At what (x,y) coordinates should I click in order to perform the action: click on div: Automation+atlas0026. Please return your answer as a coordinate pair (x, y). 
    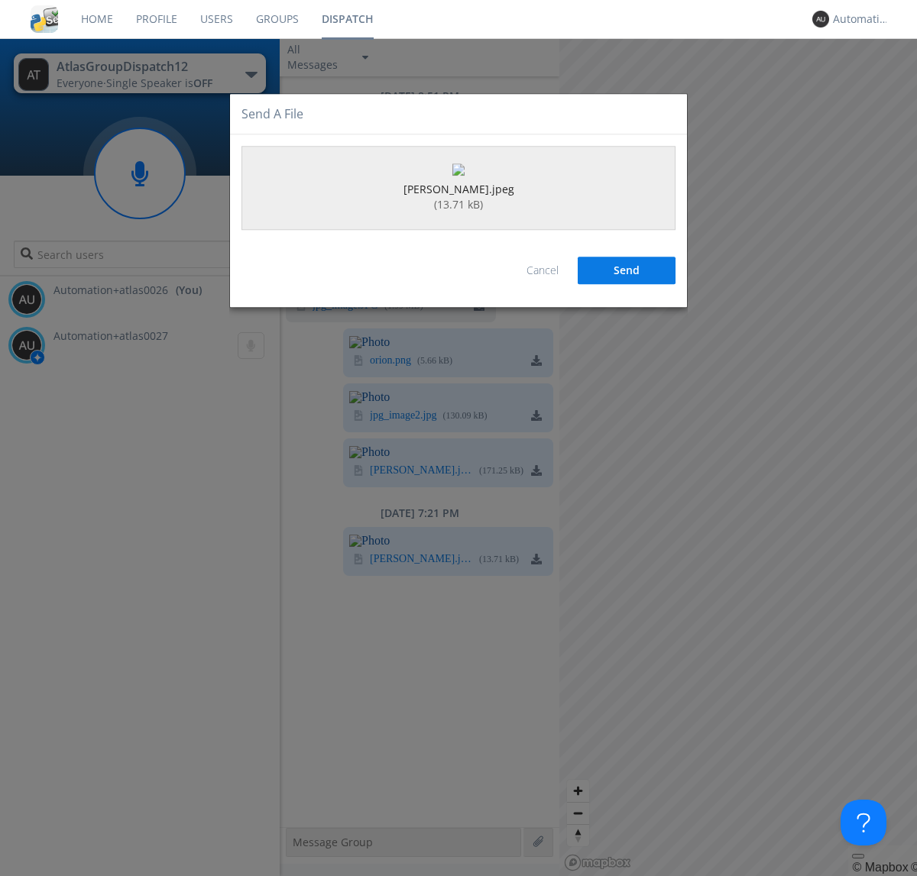
    Looking at the image, I should click on (861, 19).